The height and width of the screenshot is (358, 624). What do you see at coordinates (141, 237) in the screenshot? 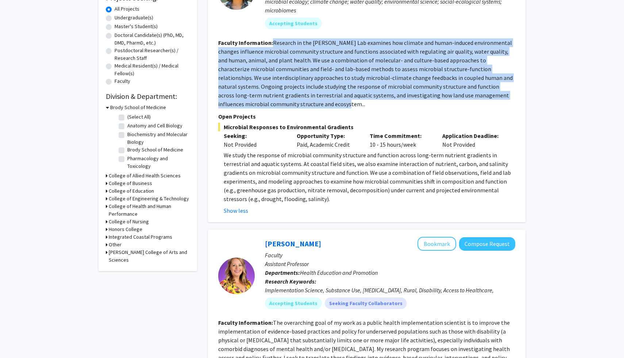
I see `h3: Integrated Coastal Programs` at bounding box center [141, 237].